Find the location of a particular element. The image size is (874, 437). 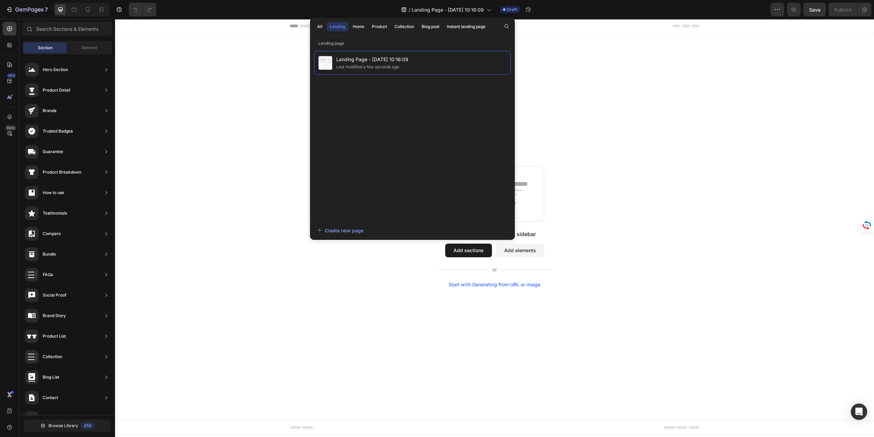

div: Instant landing page is located at coordinates (466, 27).